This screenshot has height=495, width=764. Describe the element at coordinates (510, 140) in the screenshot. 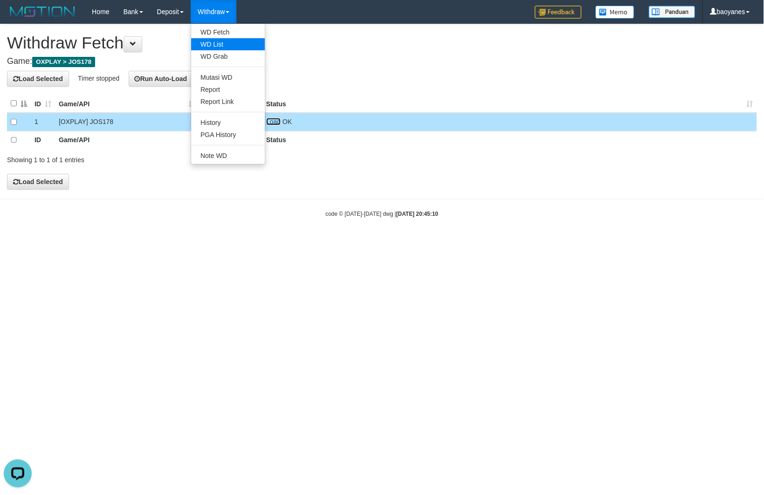

I see `th: Status` at that location.